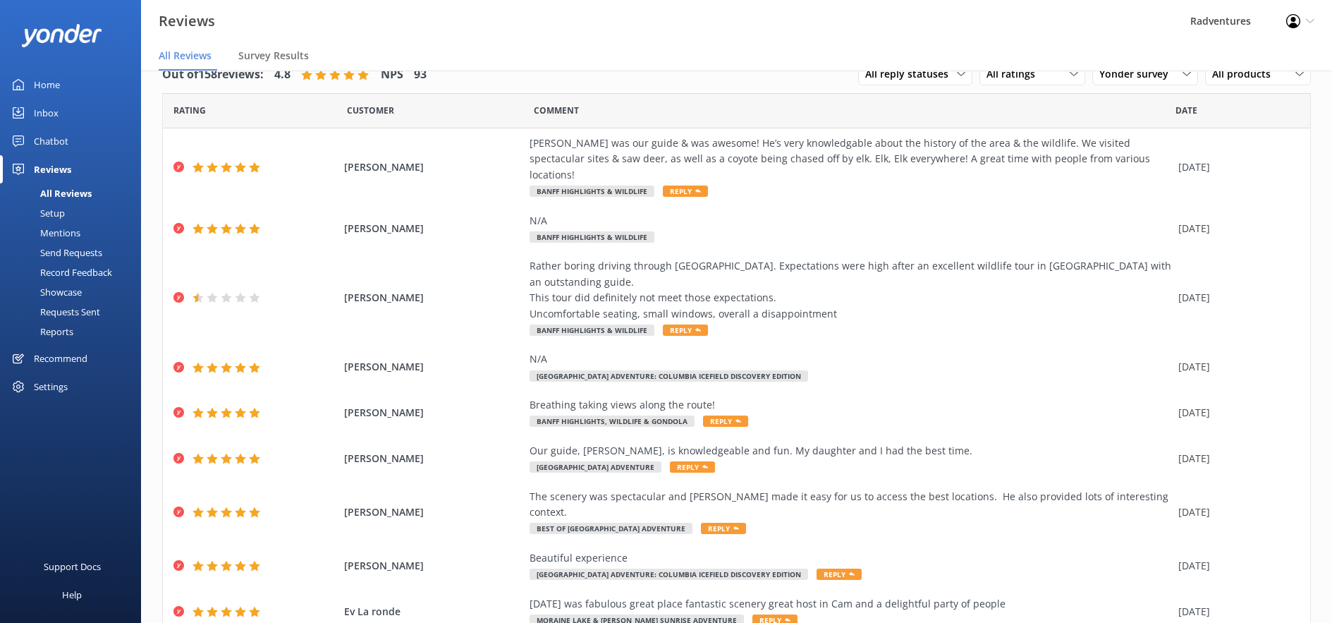 This screenshot has height=623, width=1332. What do you see at coordinates (72, 566) in the screenshot?
I see `div: Support Docs` at bounding box center [72, 566].